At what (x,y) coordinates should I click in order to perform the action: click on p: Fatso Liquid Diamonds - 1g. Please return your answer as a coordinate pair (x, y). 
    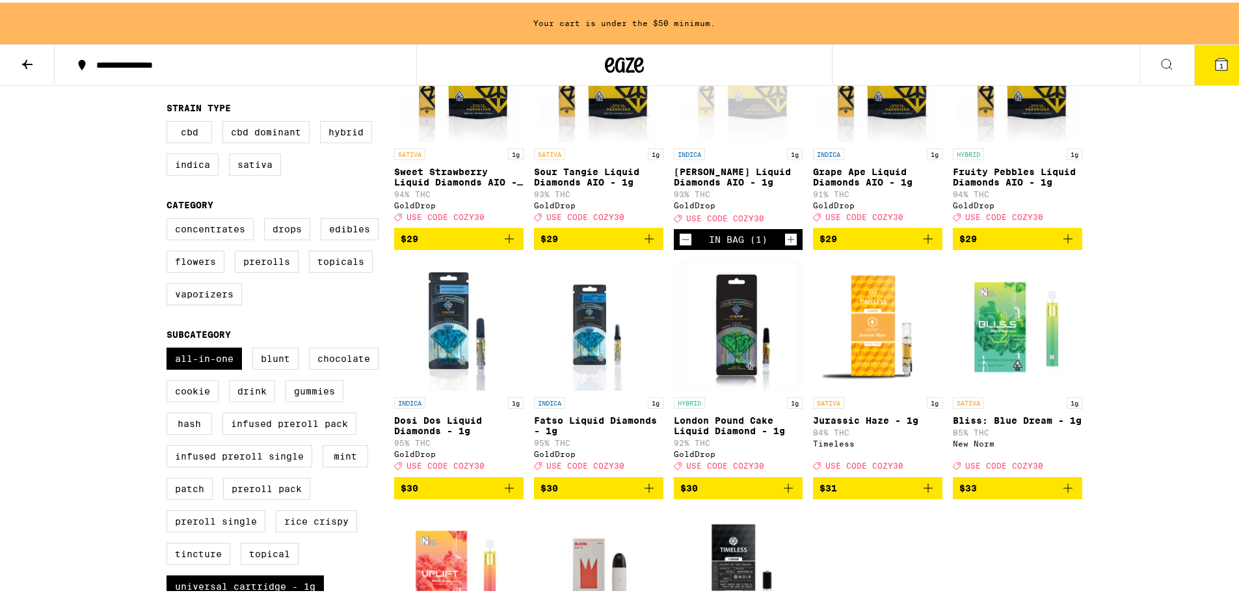
    Looking at the image, I should click on (598, 423).